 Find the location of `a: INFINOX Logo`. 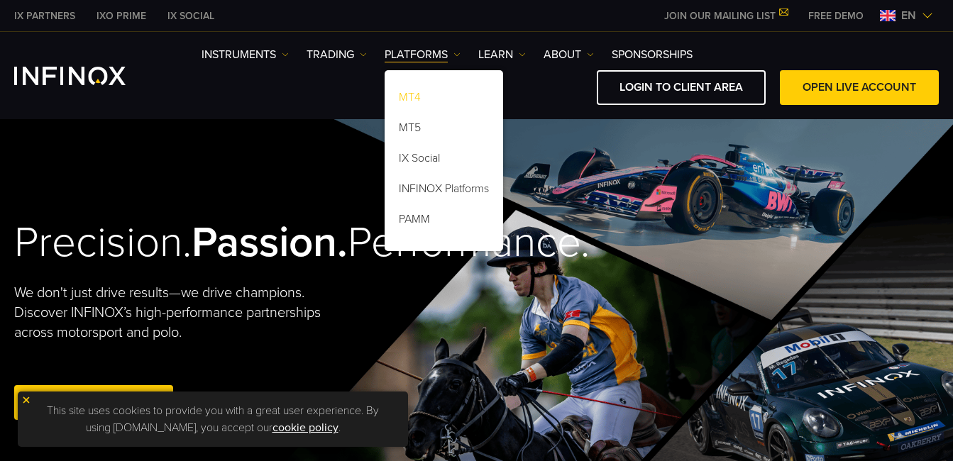

a: INFINOX Logo is located at coordinates (87, 76).